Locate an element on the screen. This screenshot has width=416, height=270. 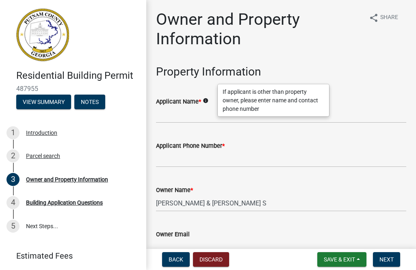
h4: Residential Building Permit is located at coordinates (78, 76).